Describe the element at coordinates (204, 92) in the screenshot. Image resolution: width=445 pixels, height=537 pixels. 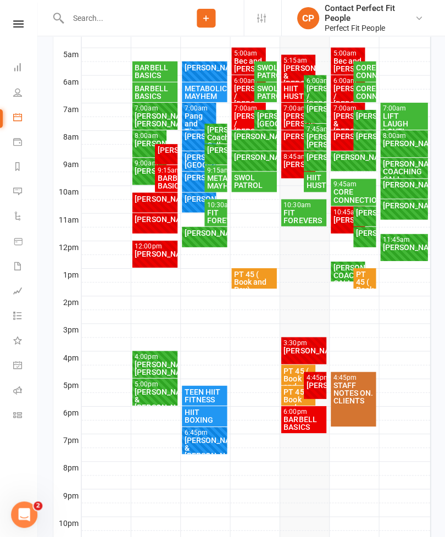
I see `div: METABOLIC MAYHEM` at that location.